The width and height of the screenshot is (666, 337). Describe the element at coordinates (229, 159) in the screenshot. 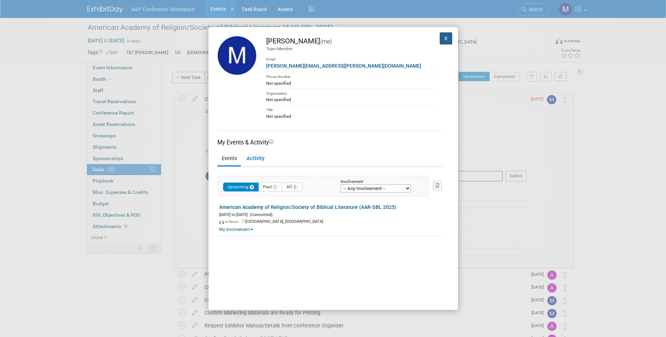

I see `a: Events` at that location.